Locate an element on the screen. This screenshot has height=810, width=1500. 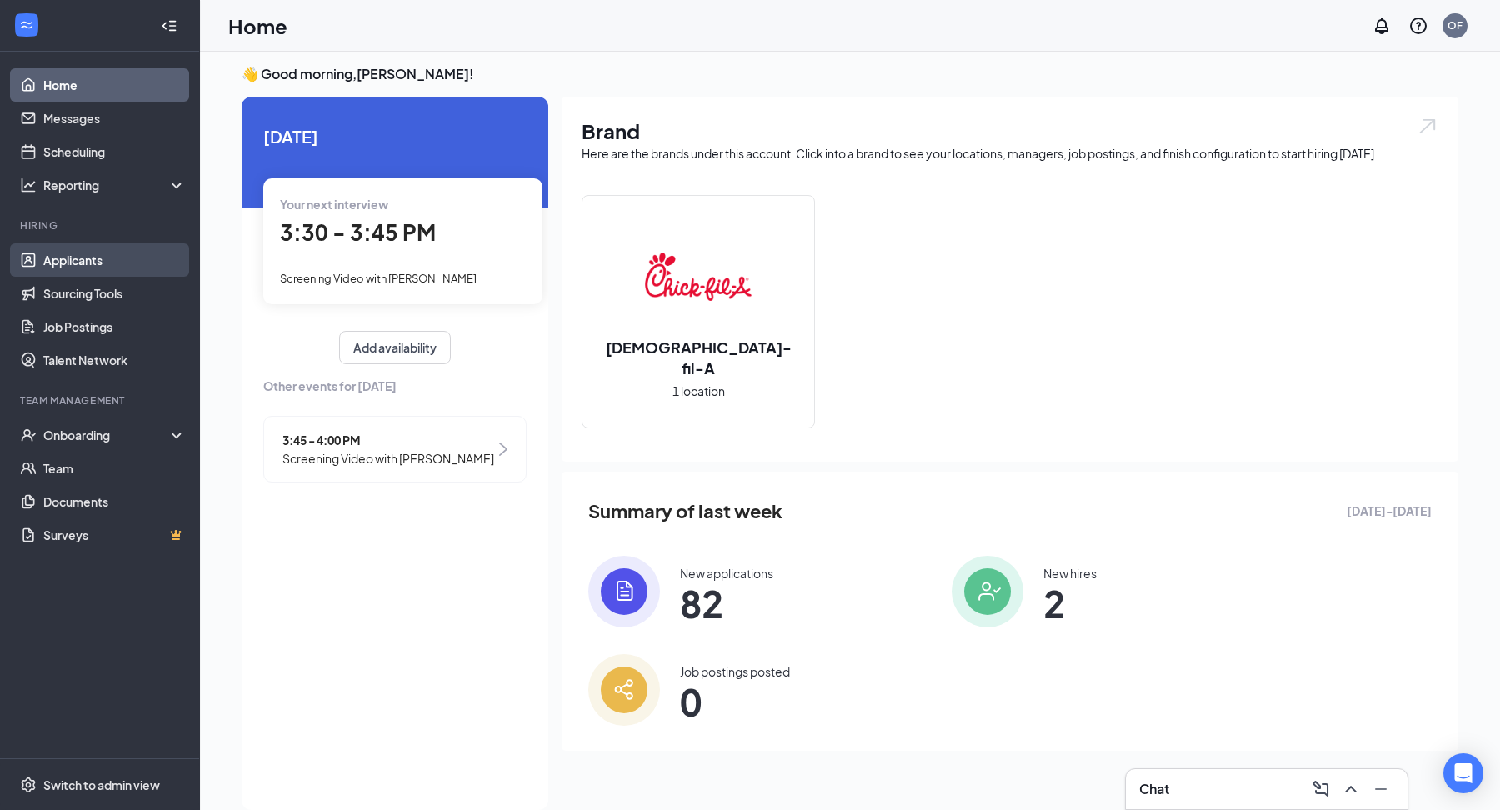
span: Your next interview is located at coordinates (334, 204).